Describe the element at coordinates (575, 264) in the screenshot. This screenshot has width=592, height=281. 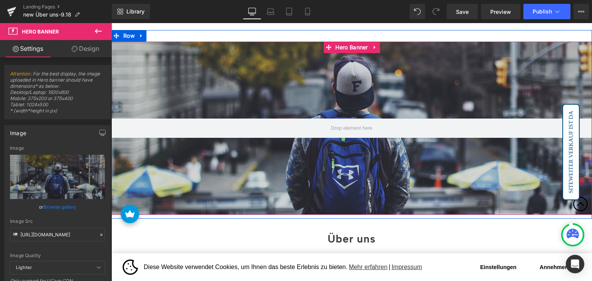
I see `div: Open Intercom Messenger` at that location.